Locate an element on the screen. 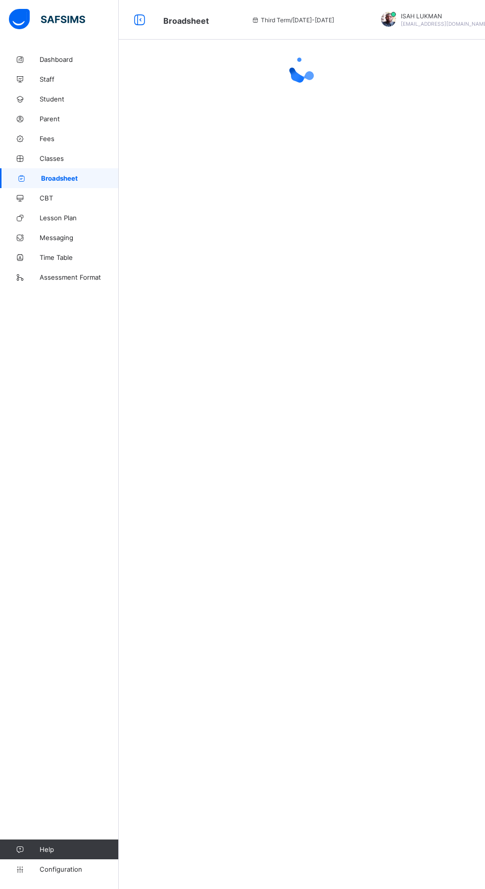 The height and width of the screenshot is (889, 485). span: Classes is located at coordinates (79, 158).